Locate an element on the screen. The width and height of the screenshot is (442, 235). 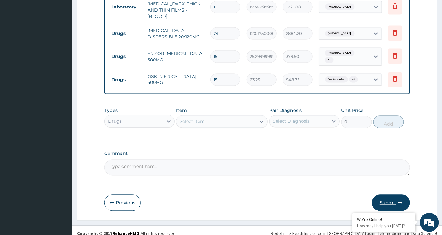
div: Select Item is located at coordinates (192, 122).